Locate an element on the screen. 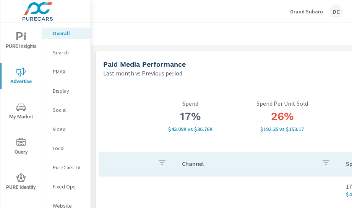 This screenshot has height=208, width=352. p: PMAX is located at coordinates (68, 72).